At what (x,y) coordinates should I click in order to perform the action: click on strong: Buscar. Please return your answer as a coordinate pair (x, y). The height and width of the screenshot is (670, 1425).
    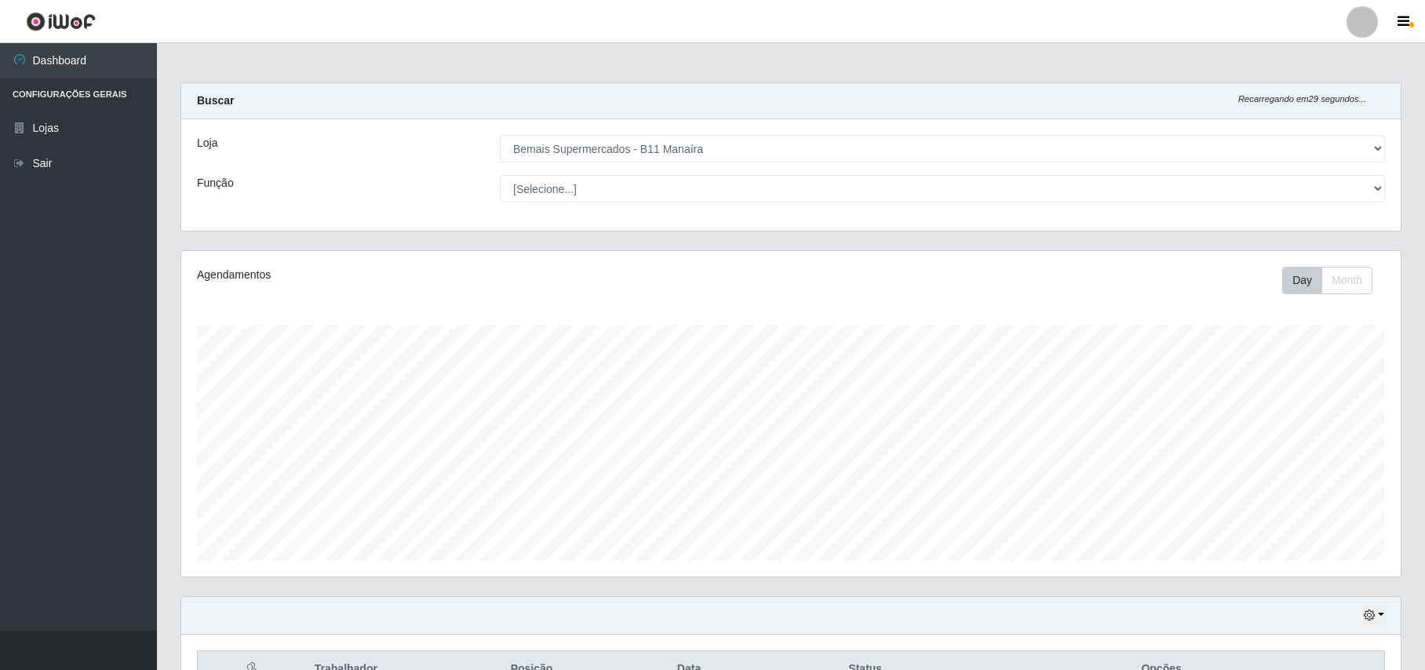
    Looking at the image, I should click on (215, 100).